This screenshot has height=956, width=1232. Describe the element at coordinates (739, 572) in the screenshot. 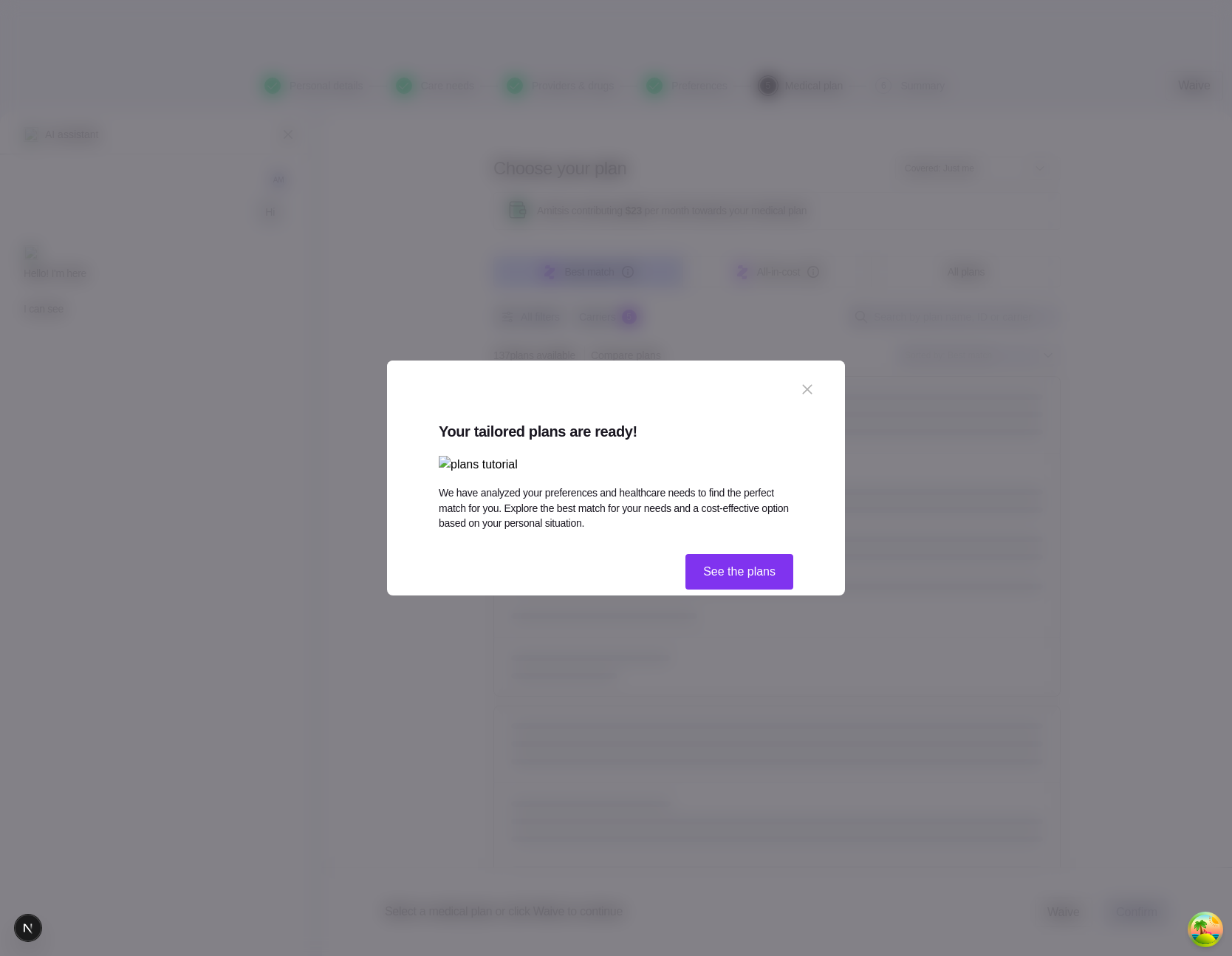

I see `span: See the plans` at that location.